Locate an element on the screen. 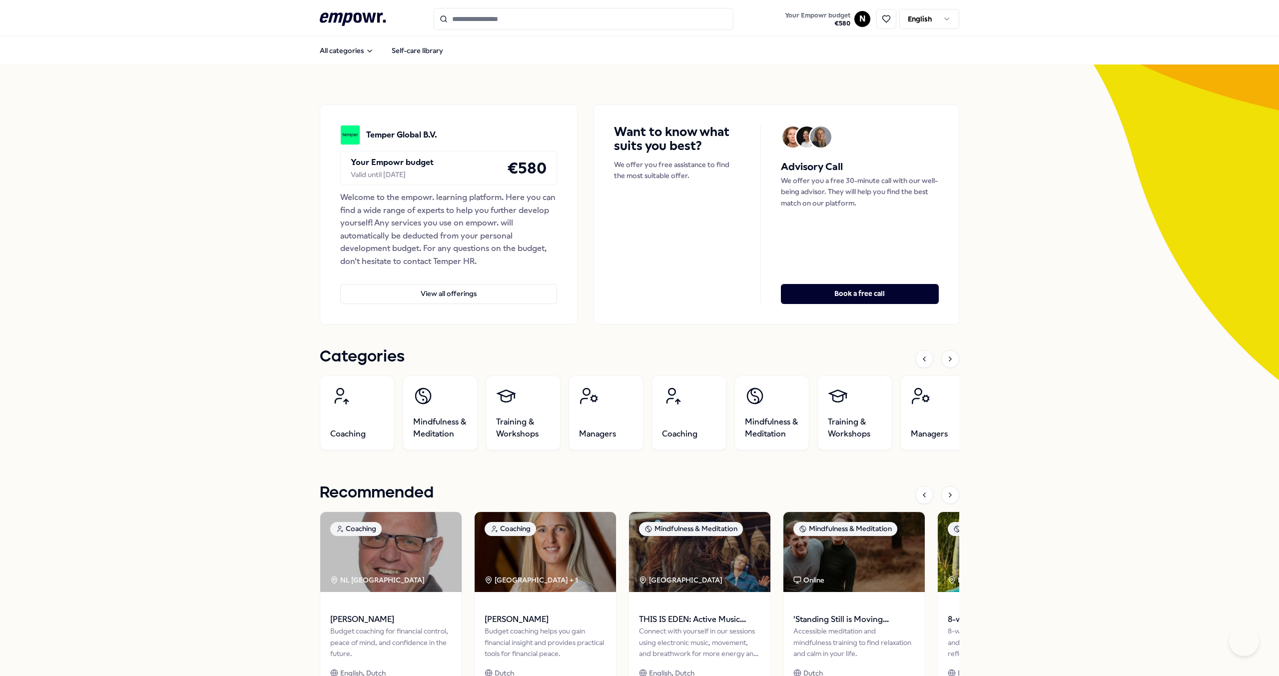 The height and width of the screenshot is (676, 1279). span: € 580 is located at coordinates (818, 23).